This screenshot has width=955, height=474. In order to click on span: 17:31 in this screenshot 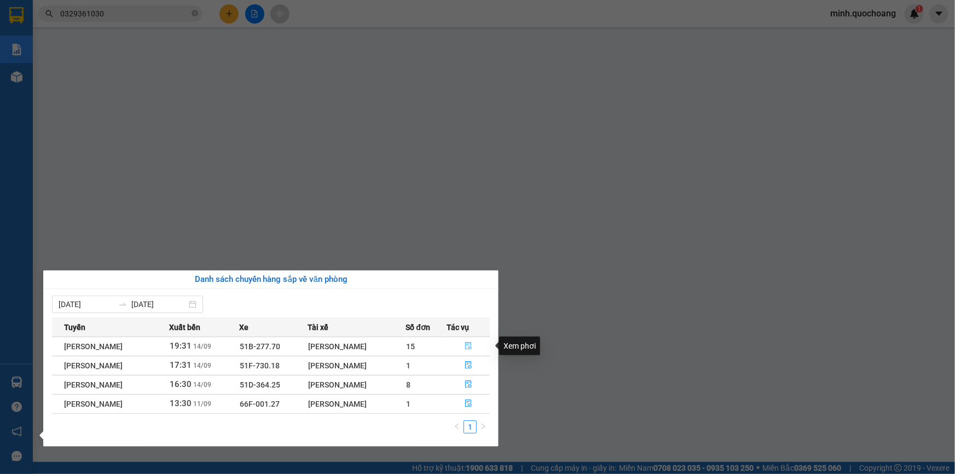, I will do `click(181, 365)`.